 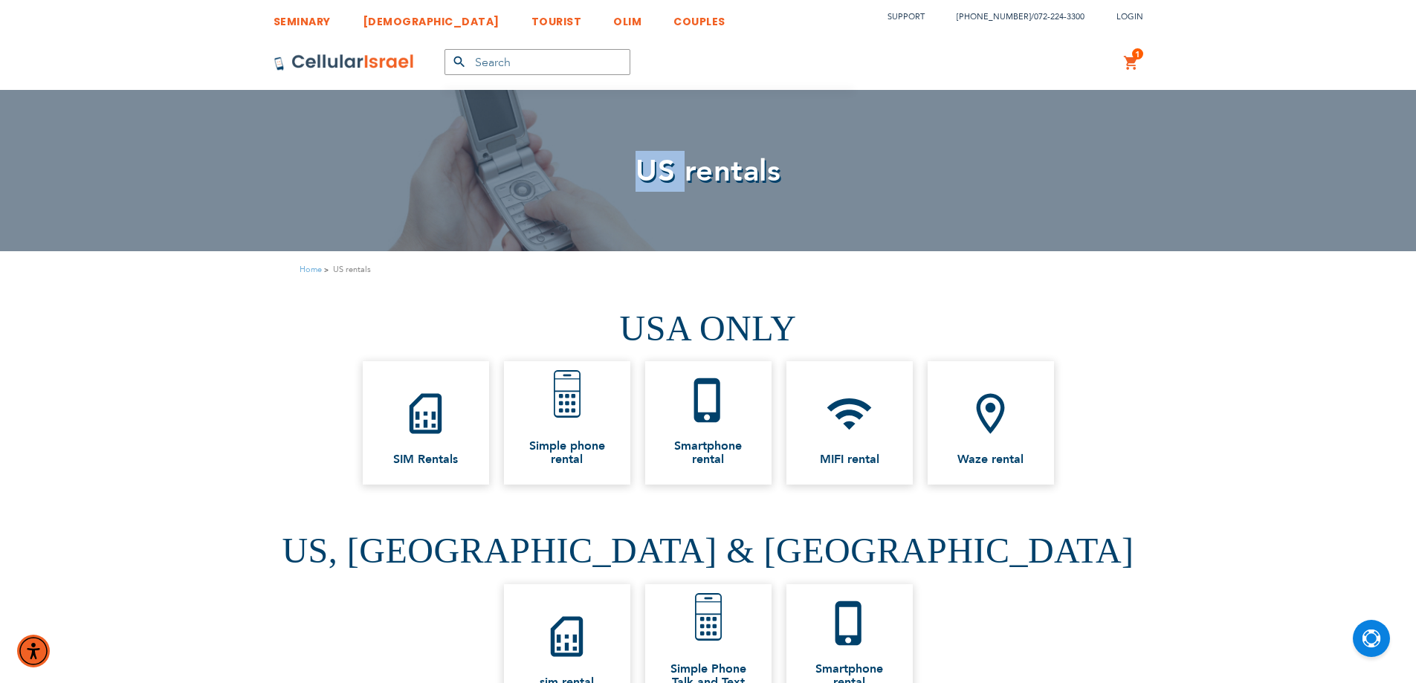 I want to click on h1: USA ONLY, so click(x=708, y=329).